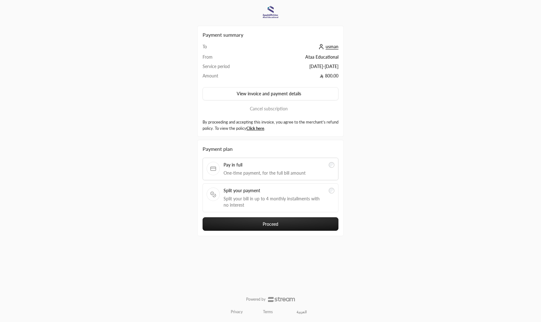 The width and height of the screenshot is (541, 322). I want to click on span: Pay in full, so click(274, 165).